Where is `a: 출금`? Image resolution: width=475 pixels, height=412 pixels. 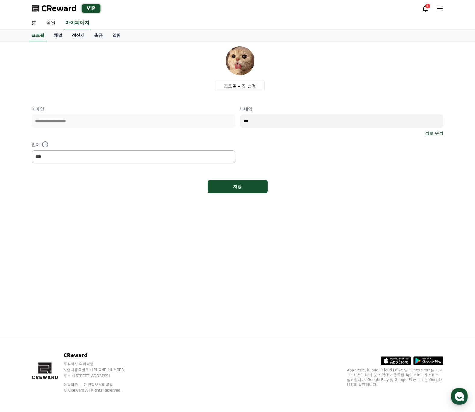 a: 출금 is located at coordinates (99, 36).